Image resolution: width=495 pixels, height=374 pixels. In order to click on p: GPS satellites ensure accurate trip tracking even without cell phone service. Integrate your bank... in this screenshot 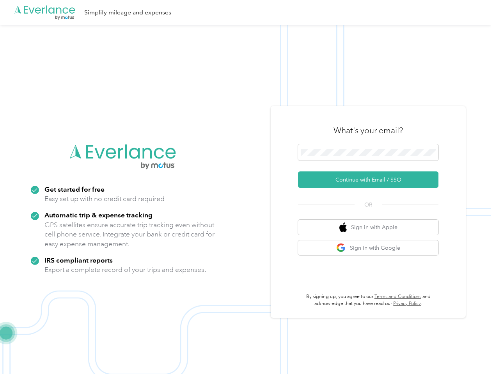, I will do `click(129, 235)`.